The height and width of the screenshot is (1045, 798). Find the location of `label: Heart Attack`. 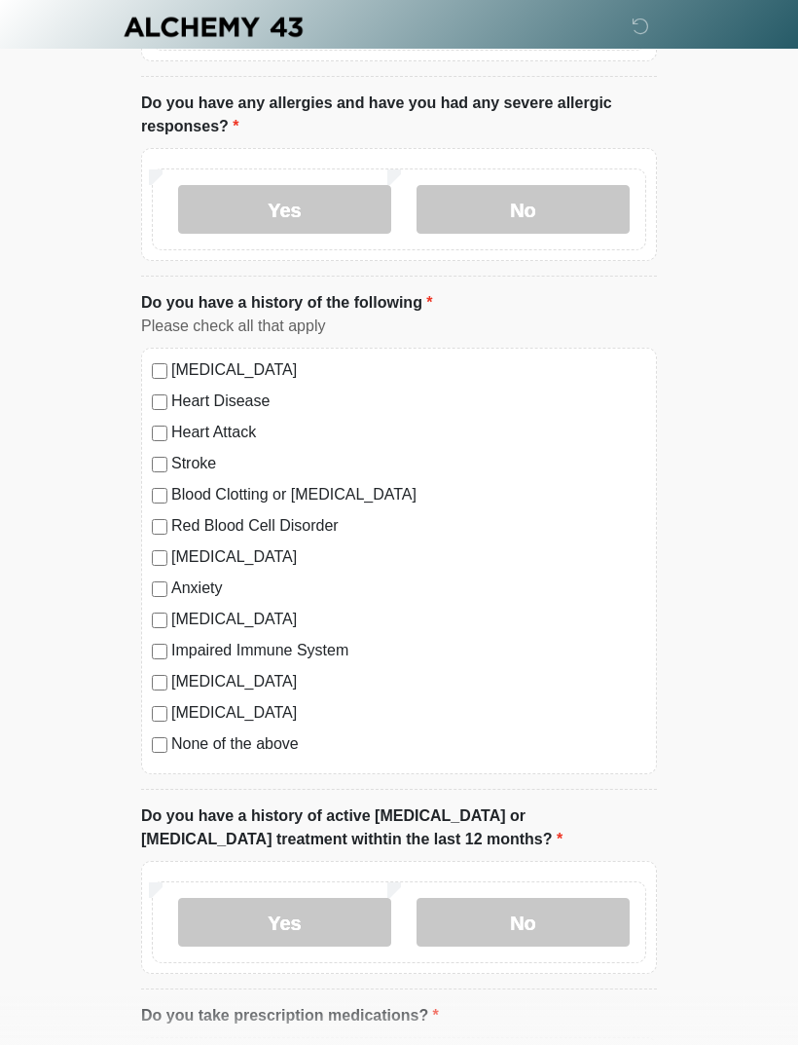

label: Heart Attack is located at coordinates (409, 432).